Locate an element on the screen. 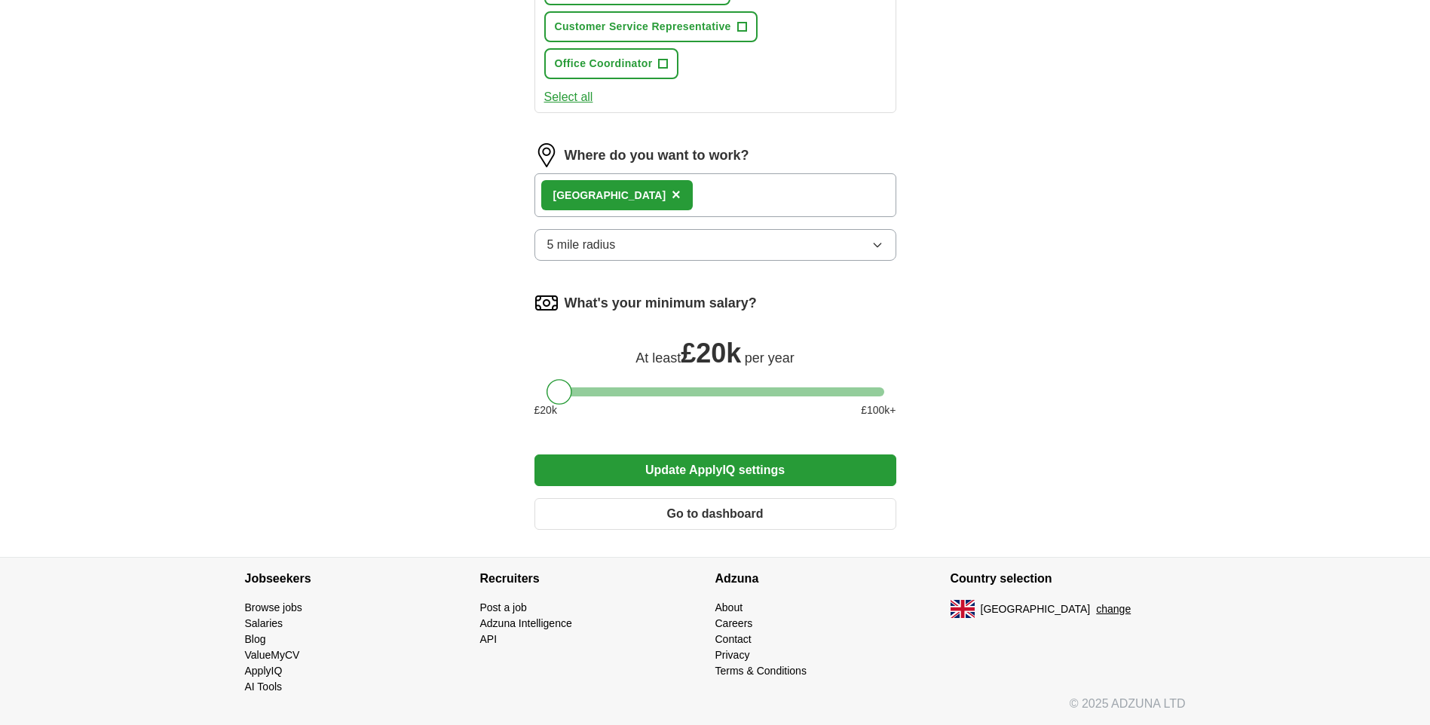 The image size is (1430, 725). span: Office Coordinator is located at coordinates (604, 63).